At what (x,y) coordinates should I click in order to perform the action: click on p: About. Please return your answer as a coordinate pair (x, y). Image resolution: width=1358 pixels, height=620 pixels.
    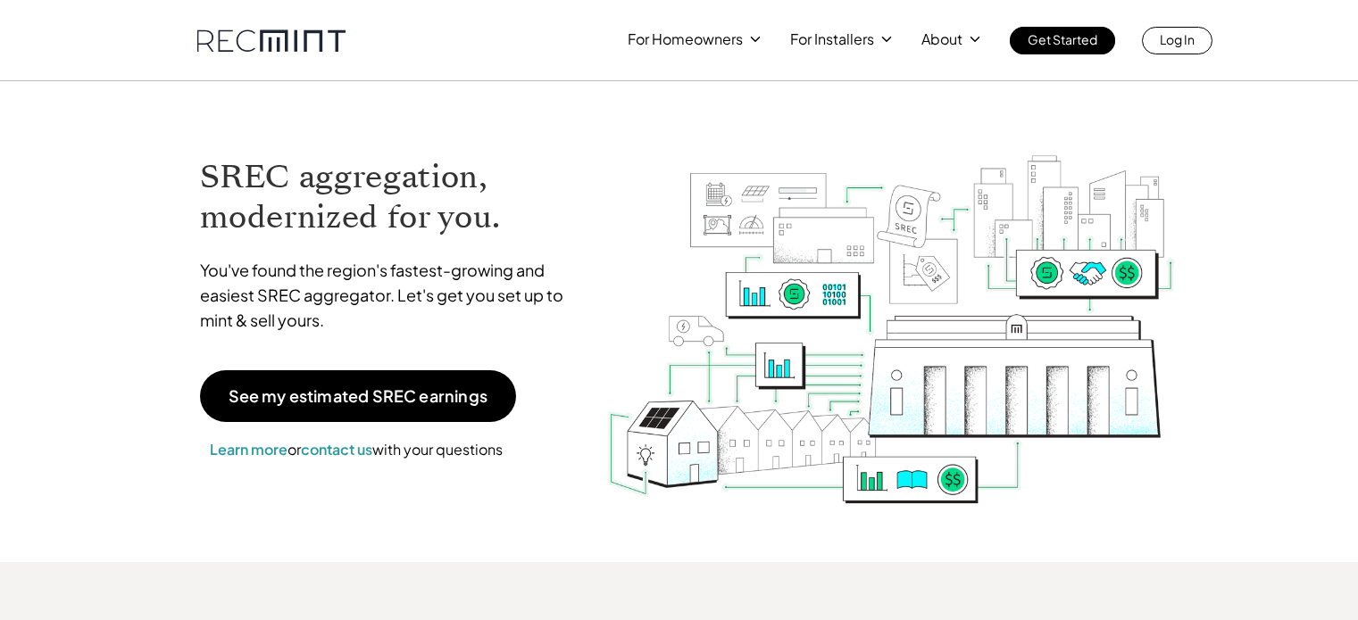
    Looking at the image, I should click on (942, 39).